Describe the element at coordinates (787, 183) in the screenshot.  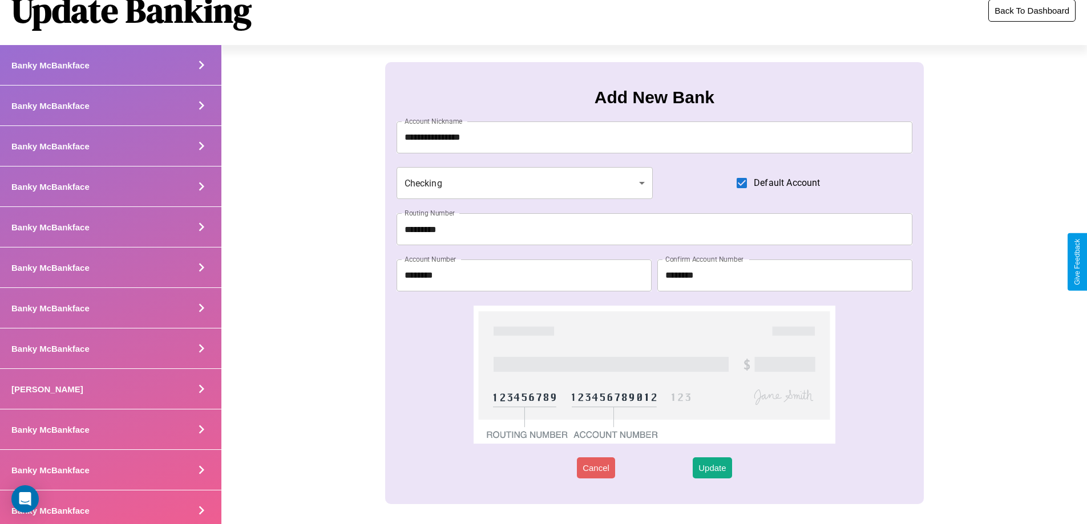
I see `span: Default Account` at that location.